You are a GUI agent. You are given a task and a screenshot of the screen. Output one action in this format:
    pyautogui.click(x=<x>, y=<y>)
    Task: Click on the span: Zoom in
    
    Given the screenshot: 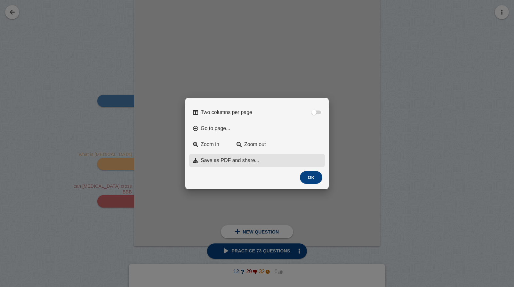 What is the action you would take?
    pyautogui.click(x=210, y=144)
    